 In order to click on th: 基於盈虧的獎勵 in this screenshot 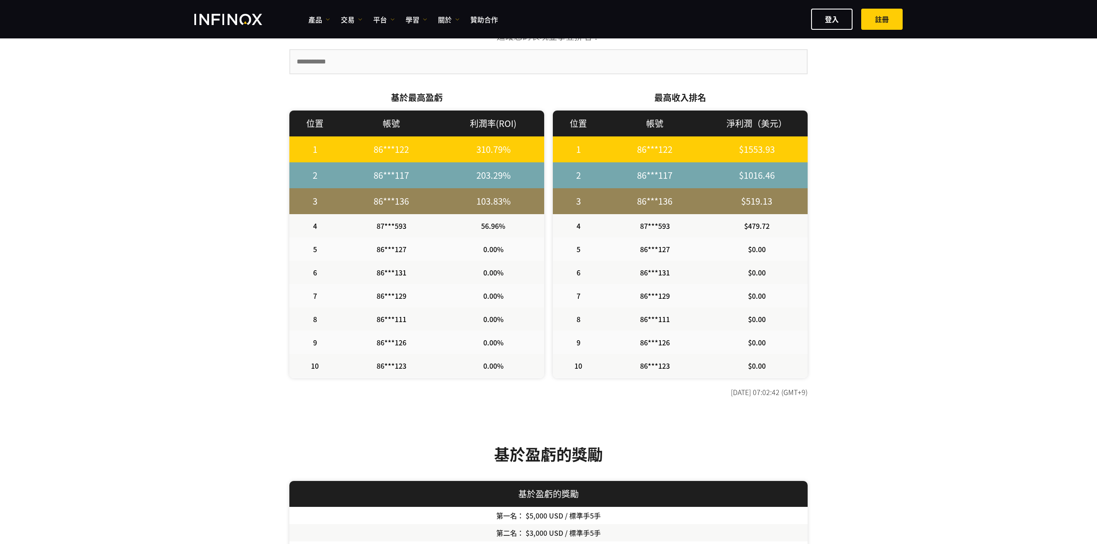, I will do `click(549, 494)`.